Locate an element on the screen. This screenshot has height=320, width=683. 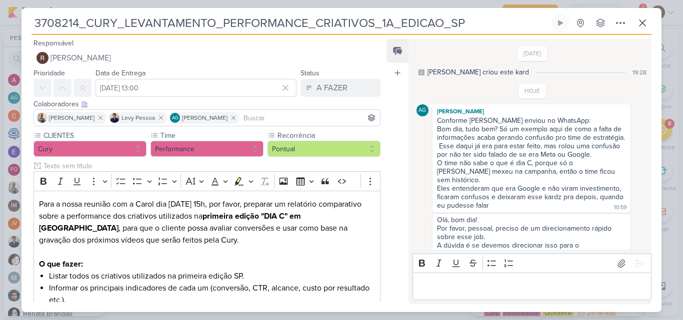
span: Levy Pessoa is located at coordinates (138, 118).